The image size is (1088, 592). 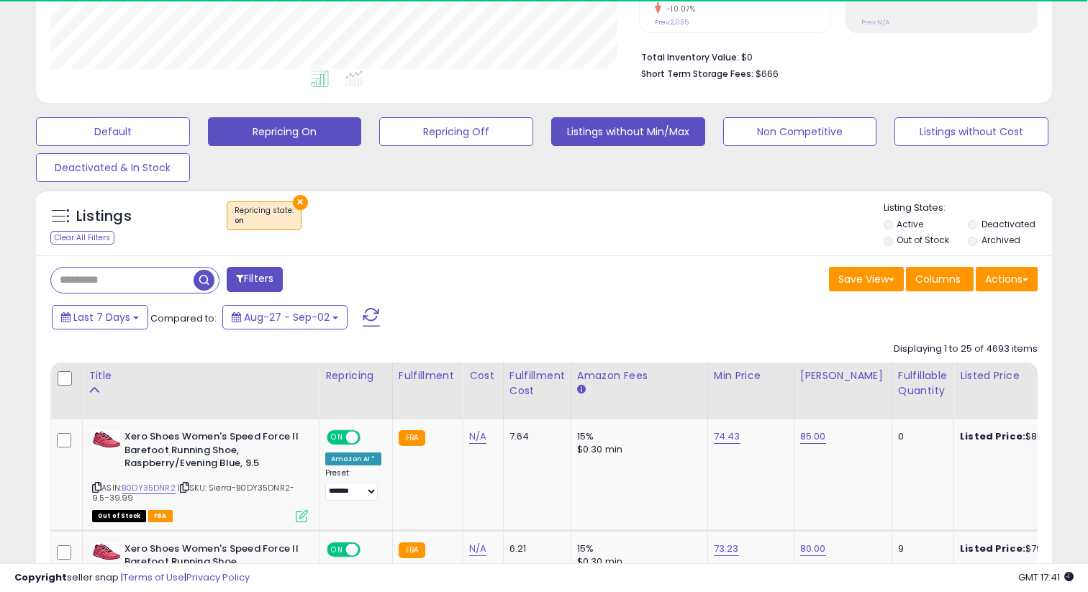 What do you see at coordinates (800, 132) in the screenshot?
I see `button: Non Competitive` at bounding box center [800, 132].